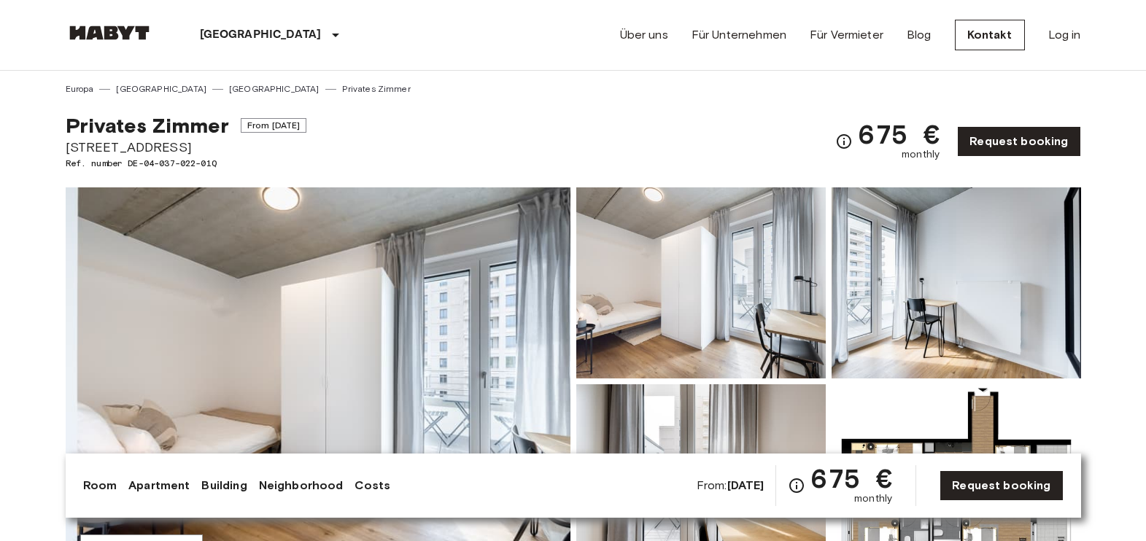 This screenshot has height=541, width=1146. What do you see at coordinates (100, 486) in the screenshot?
I see `a: Room` at bounding box center [100, 486].